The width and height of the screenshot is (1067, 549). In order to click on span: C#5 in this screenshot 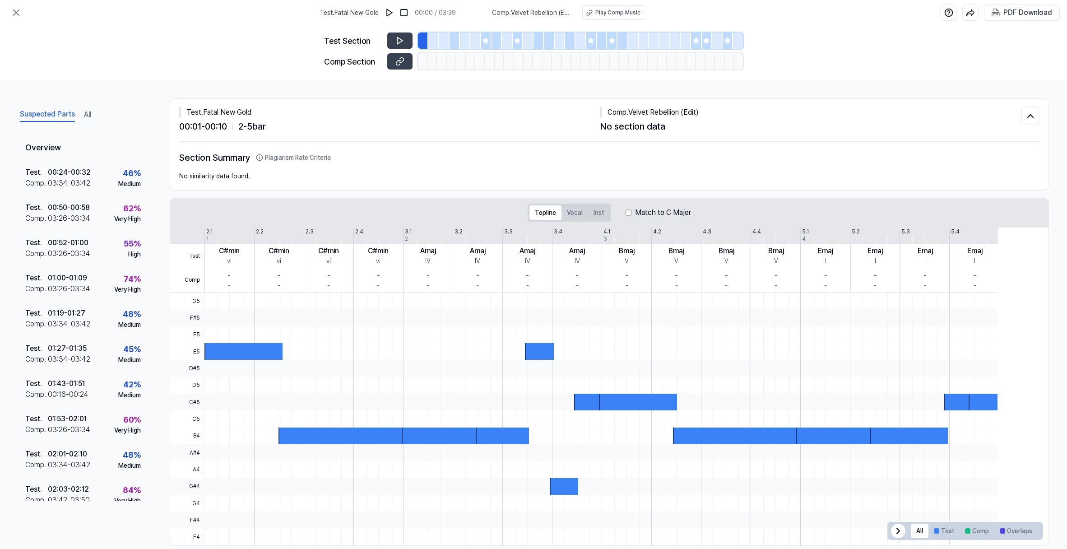, I will do `click(187, 402)`.